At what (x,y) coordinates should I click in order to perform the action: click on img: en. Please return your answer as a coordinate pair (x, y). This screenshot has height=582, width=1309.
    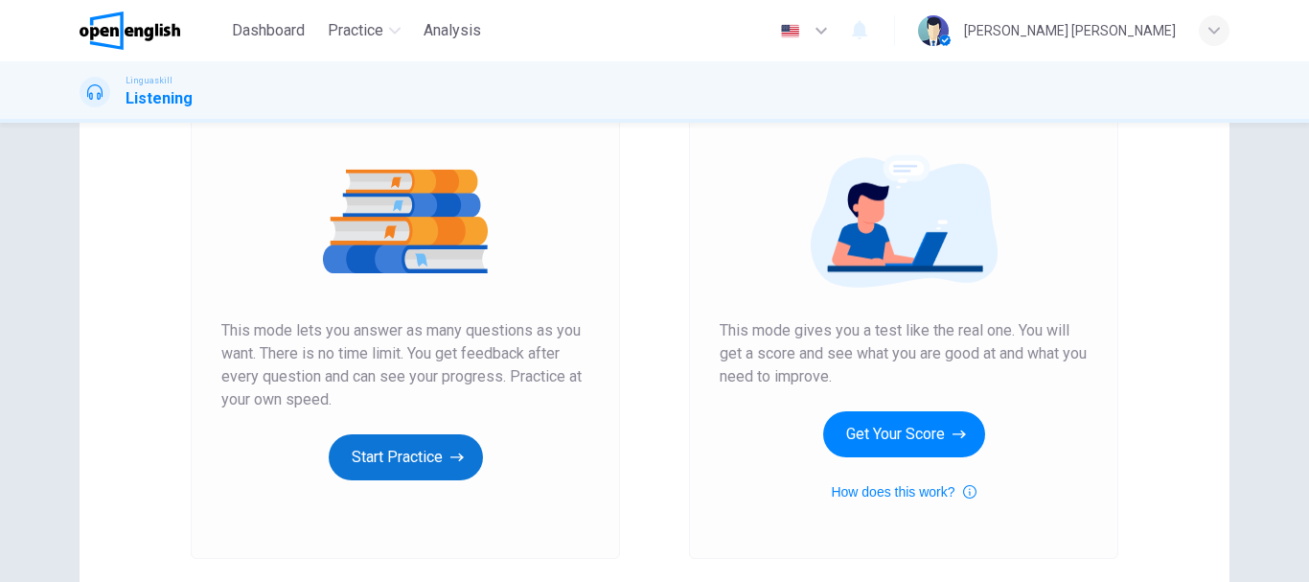
    Looking at the image, I should click on (790, 31).